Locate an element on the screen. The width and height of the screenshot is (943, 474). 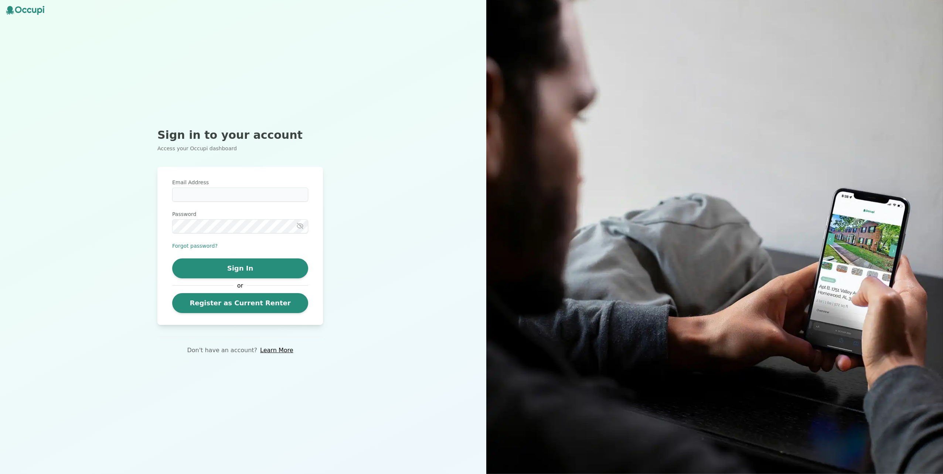
label: Password is located at coordinates (240, 214).